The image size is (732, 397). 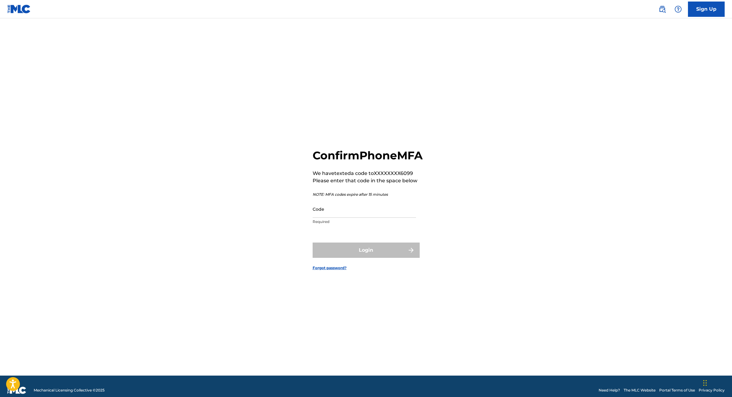 I want to click on a: Public Search, so click(x=663, y=9).